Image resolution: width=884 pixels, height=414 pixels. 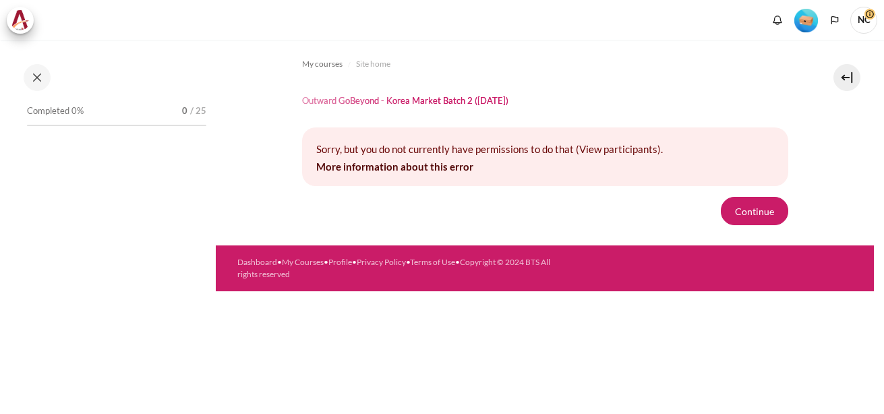 I want to click on span: Completed 0%, so click(x=55, y=111).